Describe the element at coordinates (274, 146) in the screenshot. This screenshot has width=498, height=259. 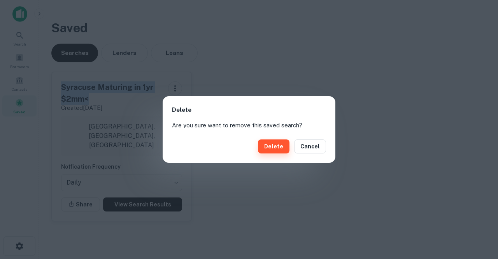
I see `button: Delete` at that location.